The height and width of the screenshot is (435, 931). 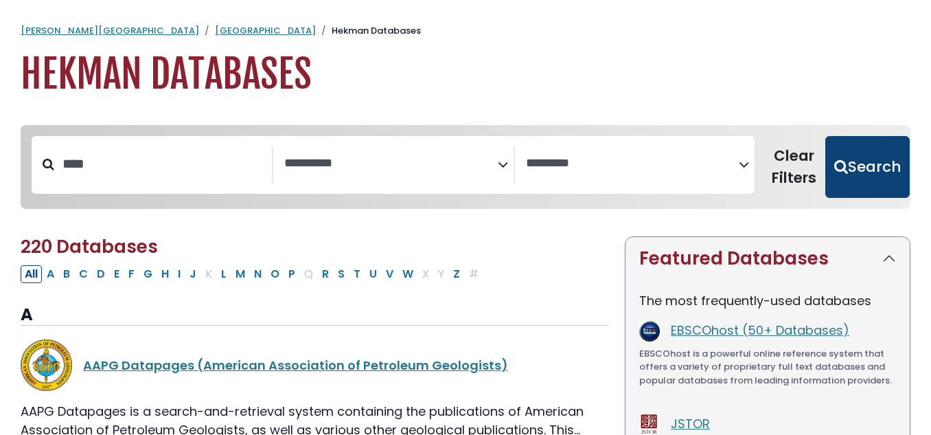 What do you see at coordinates (31, 274) in the screenshot?
I see `button: All` at bounding box center [31, 274].